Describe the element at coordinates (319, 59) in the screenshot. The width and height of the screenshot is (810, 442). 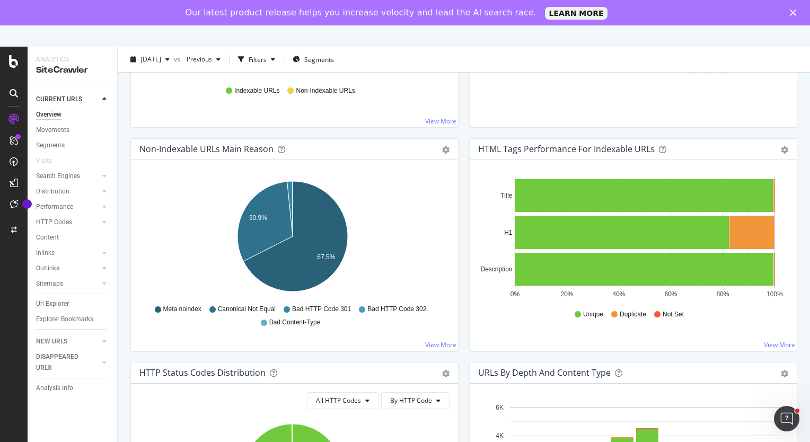
I see `span: Segments` at that location.